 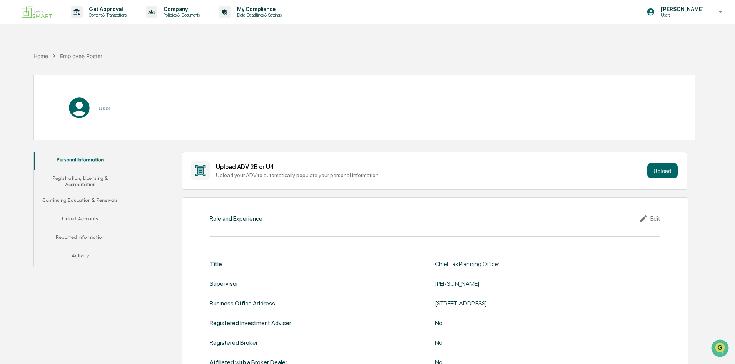 I want to click on button: Personal Information, so click(x=80, y=161).